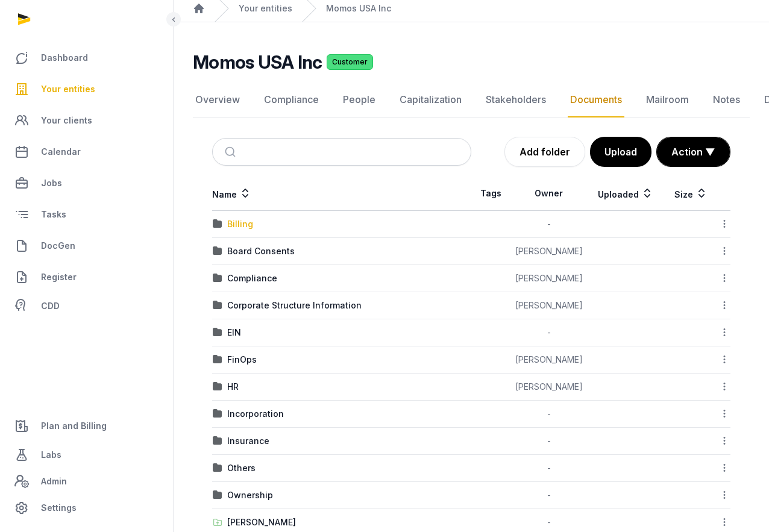 The height and width of the screenshot is (532, 769). What do you see at coordinates (86, 58) in the screenshot?
I see `a: Dashboard` at bounding box center [86, 58].